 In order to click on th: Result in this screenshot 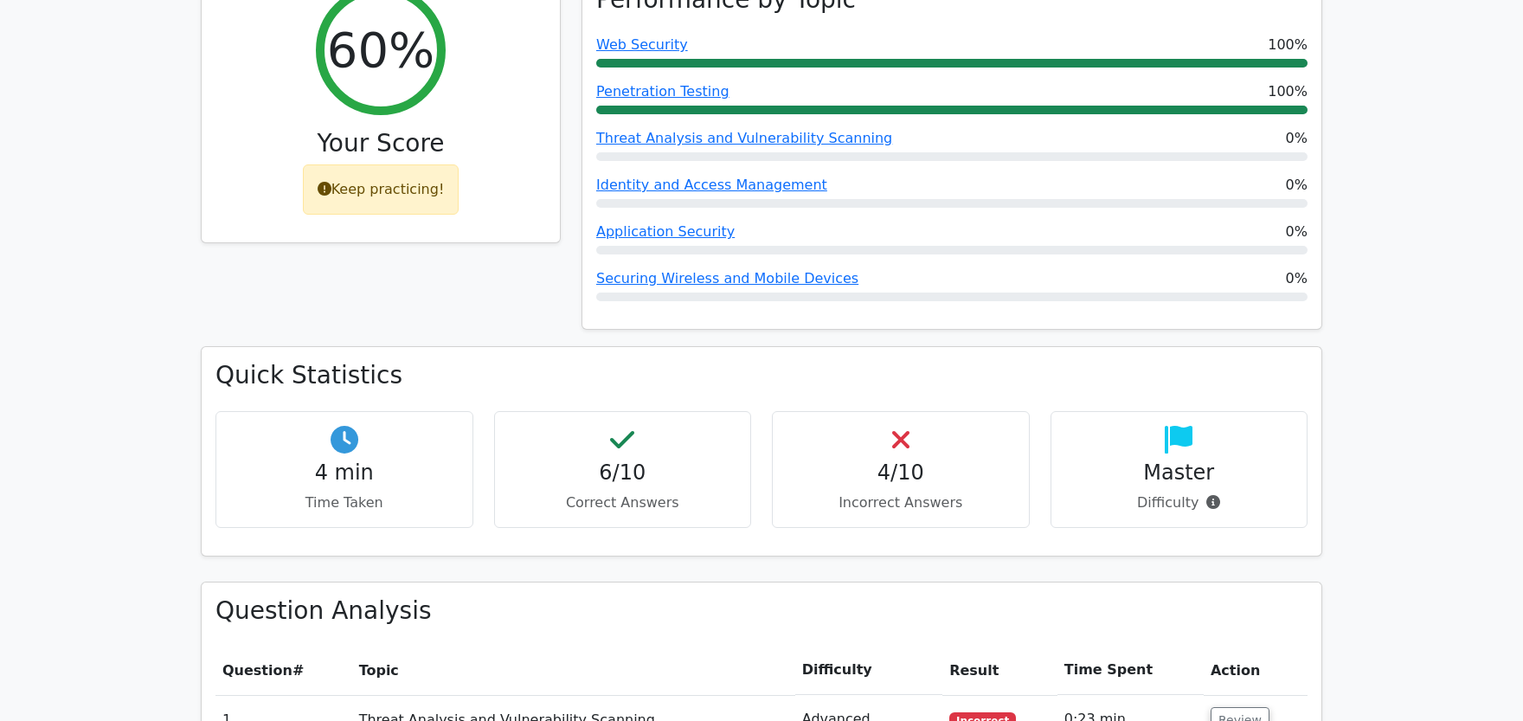, I will do `click(999, 670)`.